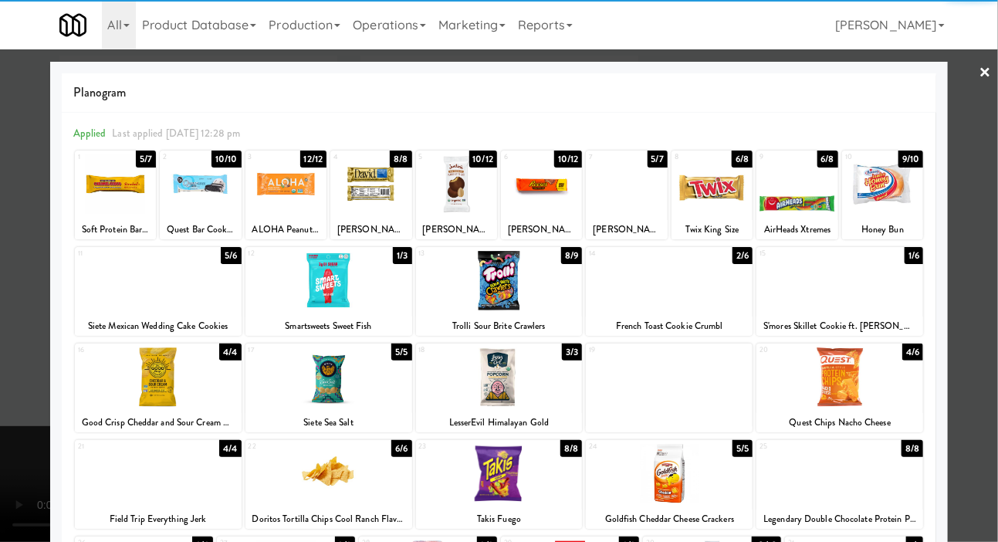 The image size is (998, 542). Describe the element at coordinates (499, 326) in the screenshot. I see `div: Trolli Sour Brite Crawlers` at that location.